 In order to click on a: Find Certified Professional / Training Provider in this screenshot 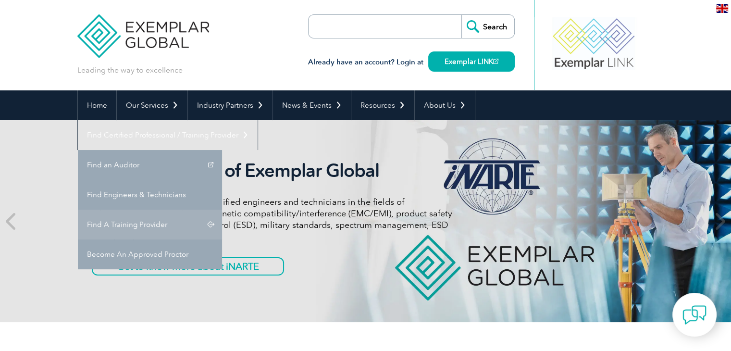, I will do `click(168, 135)`.